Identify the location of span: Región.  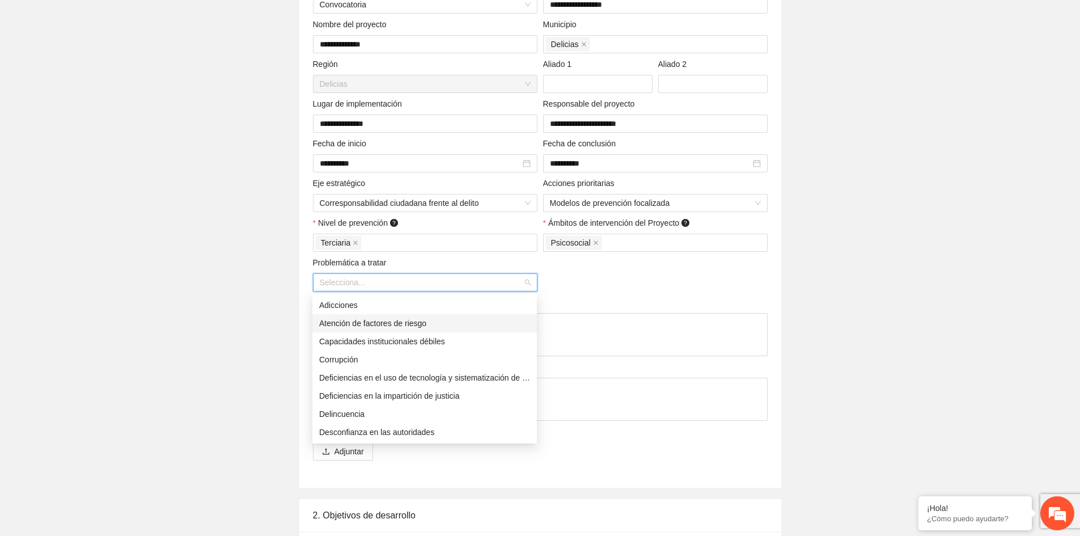
(328, 64).